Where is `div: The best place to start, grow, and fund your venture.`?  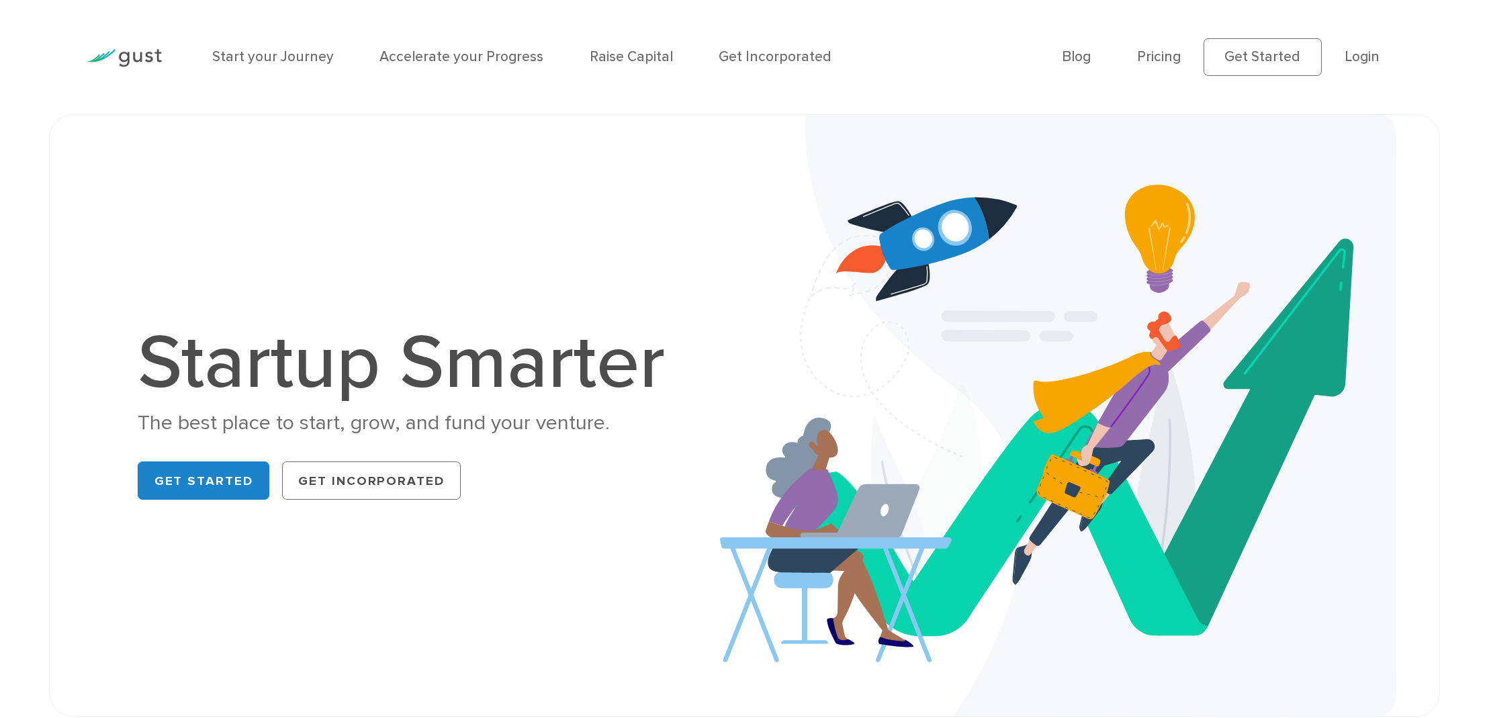
div: The best place to start, grow, and fund your venture. is located at coordinates (411, 423).